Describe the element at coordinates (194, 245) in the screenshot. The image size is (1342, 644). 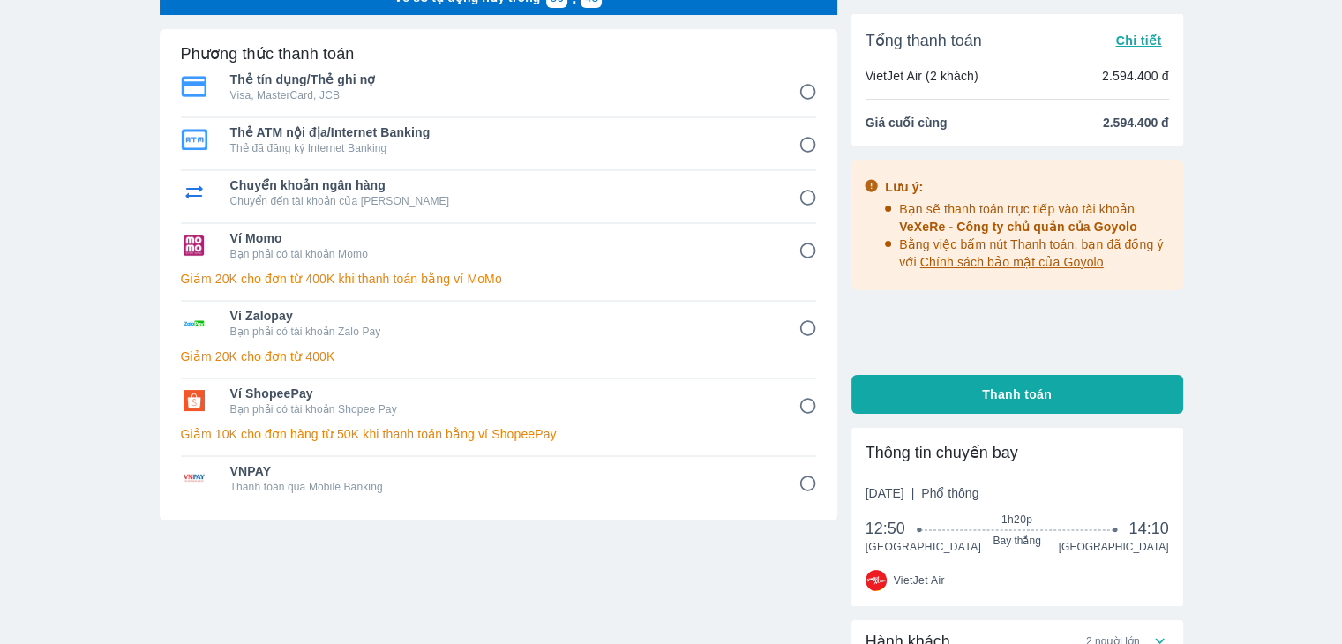
I see `img: Ví Momo` at that location.